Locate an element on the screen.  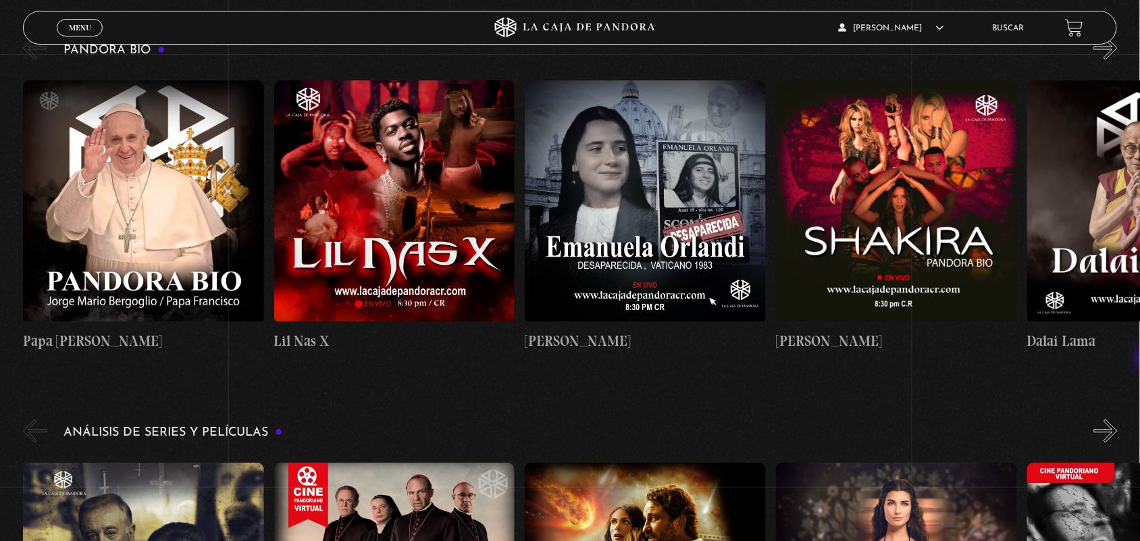
h3: Análisis de series y películas is located at coordinates (173, 433).